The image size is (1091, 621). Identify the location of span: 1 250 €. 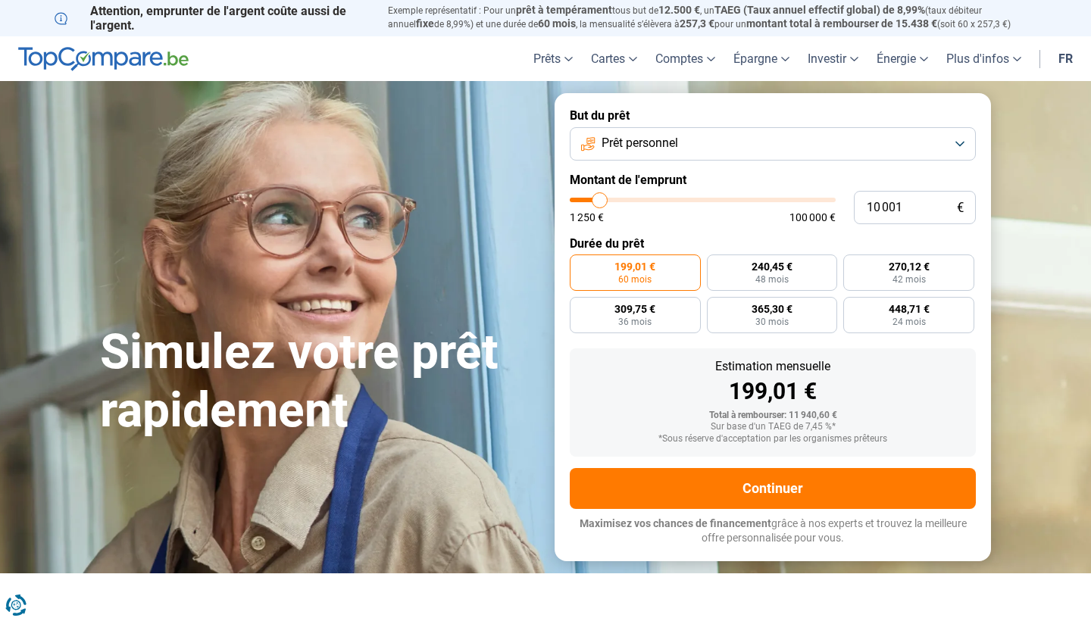
(587, 217).